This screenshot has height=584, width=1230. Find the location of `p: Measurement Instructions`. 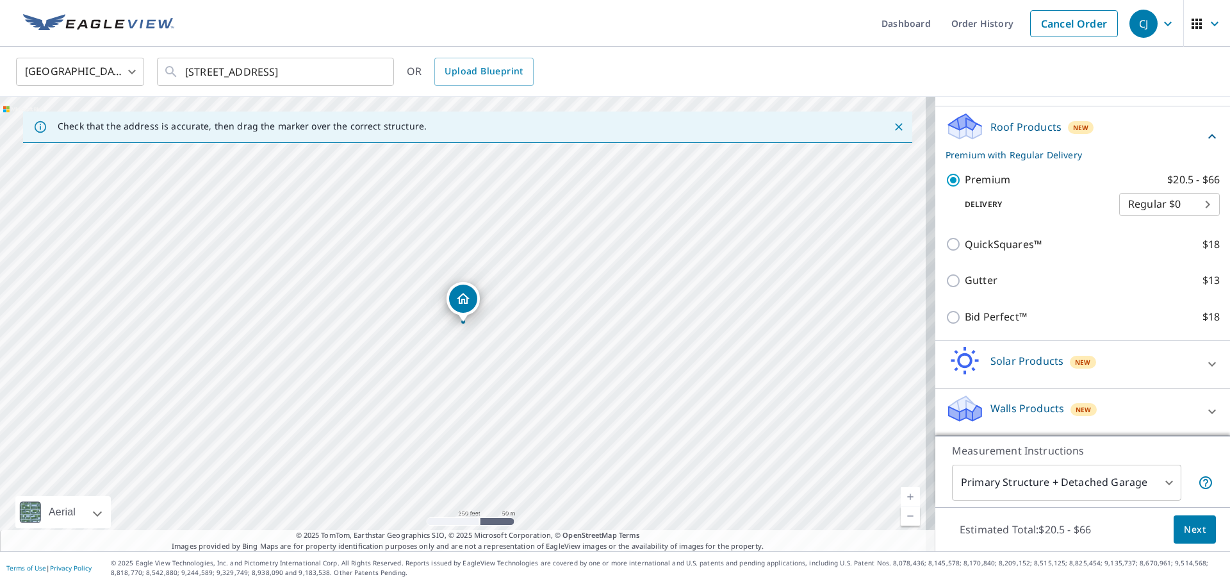

p: Measurement Instructions is located at coordinates (1083, 450).